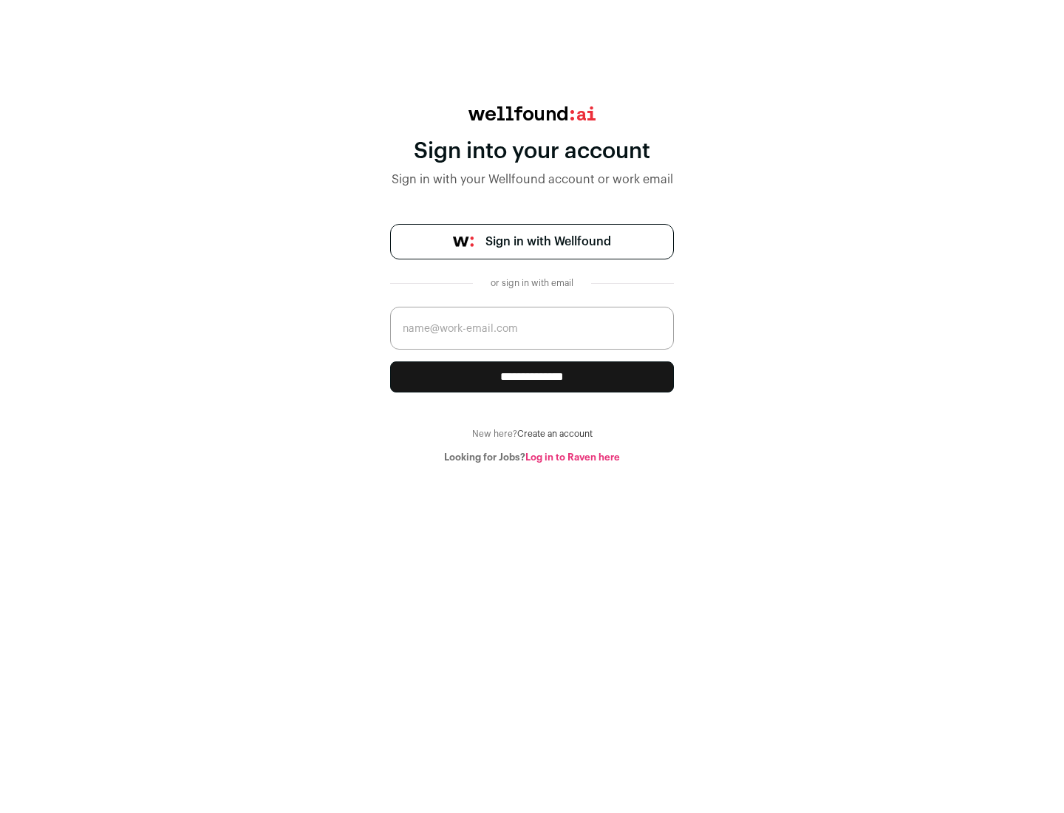 The height and width of the screenshot is (813, 1064). What do you see at coordinates (532, 457) in the screenshot?
I see `div: Looking for Jobs?` at bounding box center [532, 457].